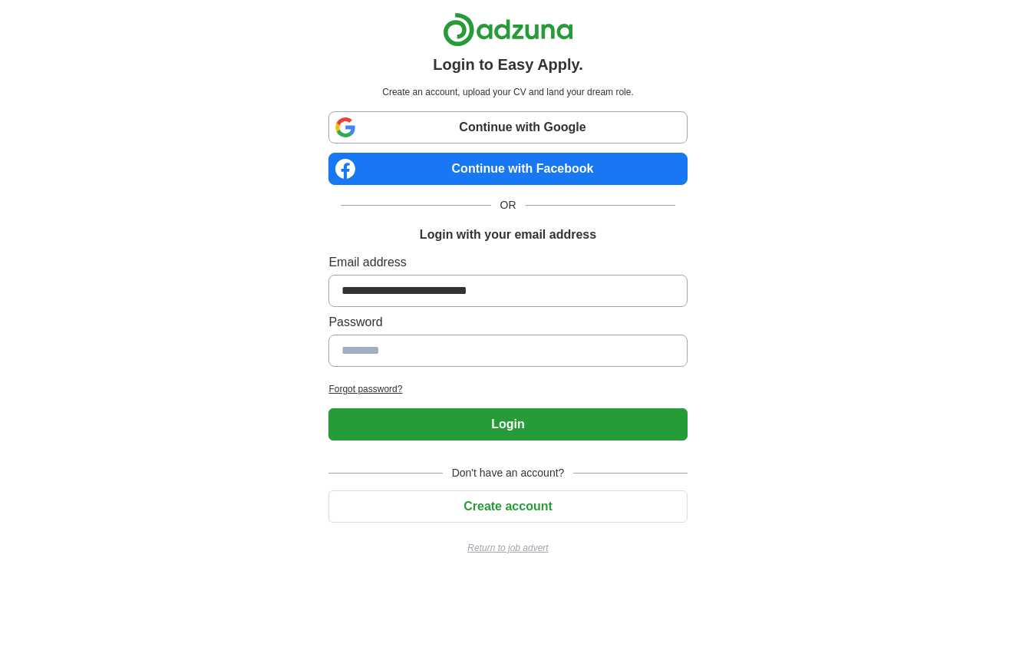 The width and height of the screenshot is (1016, 660). I want to click on a: Forgot password?, so click(507, 389).